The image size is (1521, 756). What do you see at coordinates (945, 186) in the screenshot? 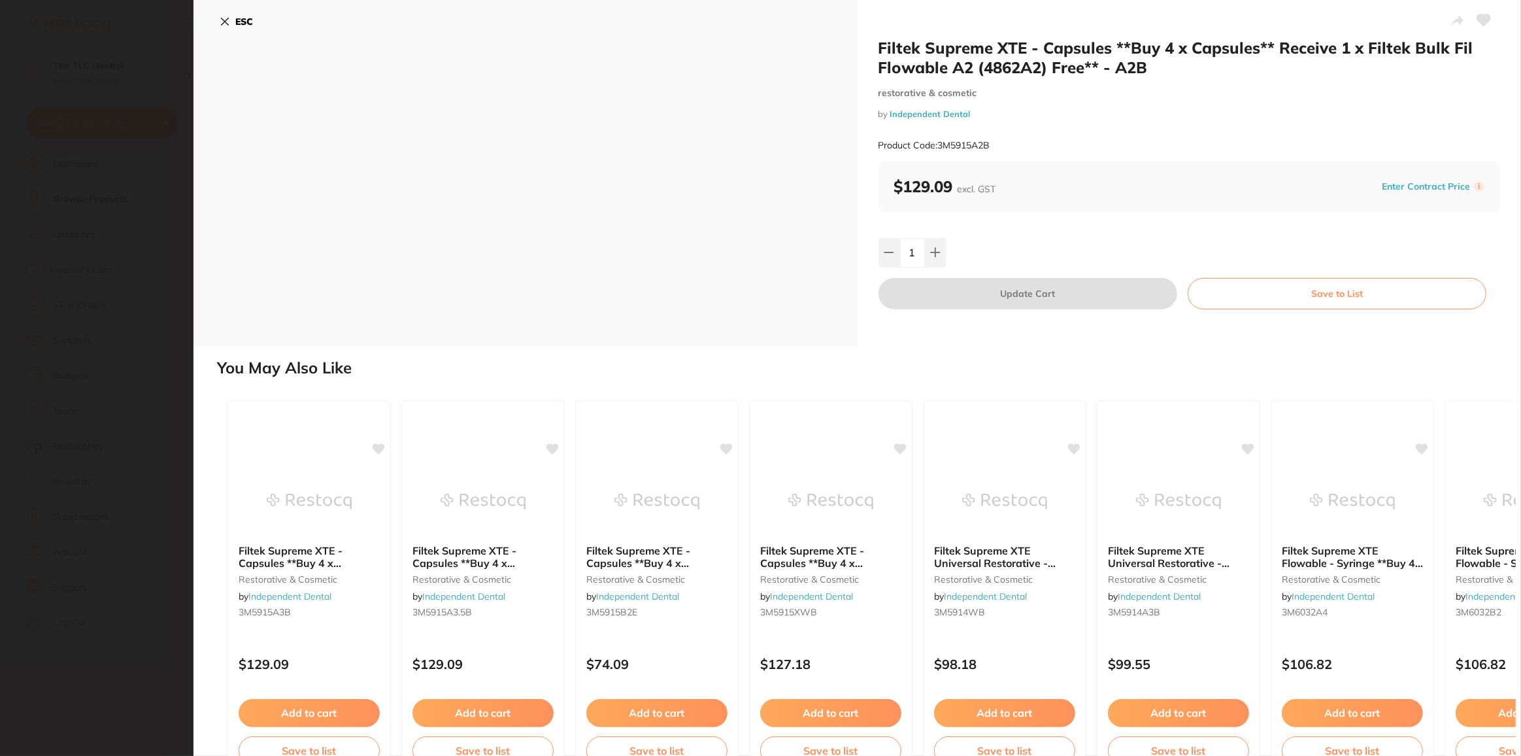
I see `b: $129.09` at bounding box center [945, 186].